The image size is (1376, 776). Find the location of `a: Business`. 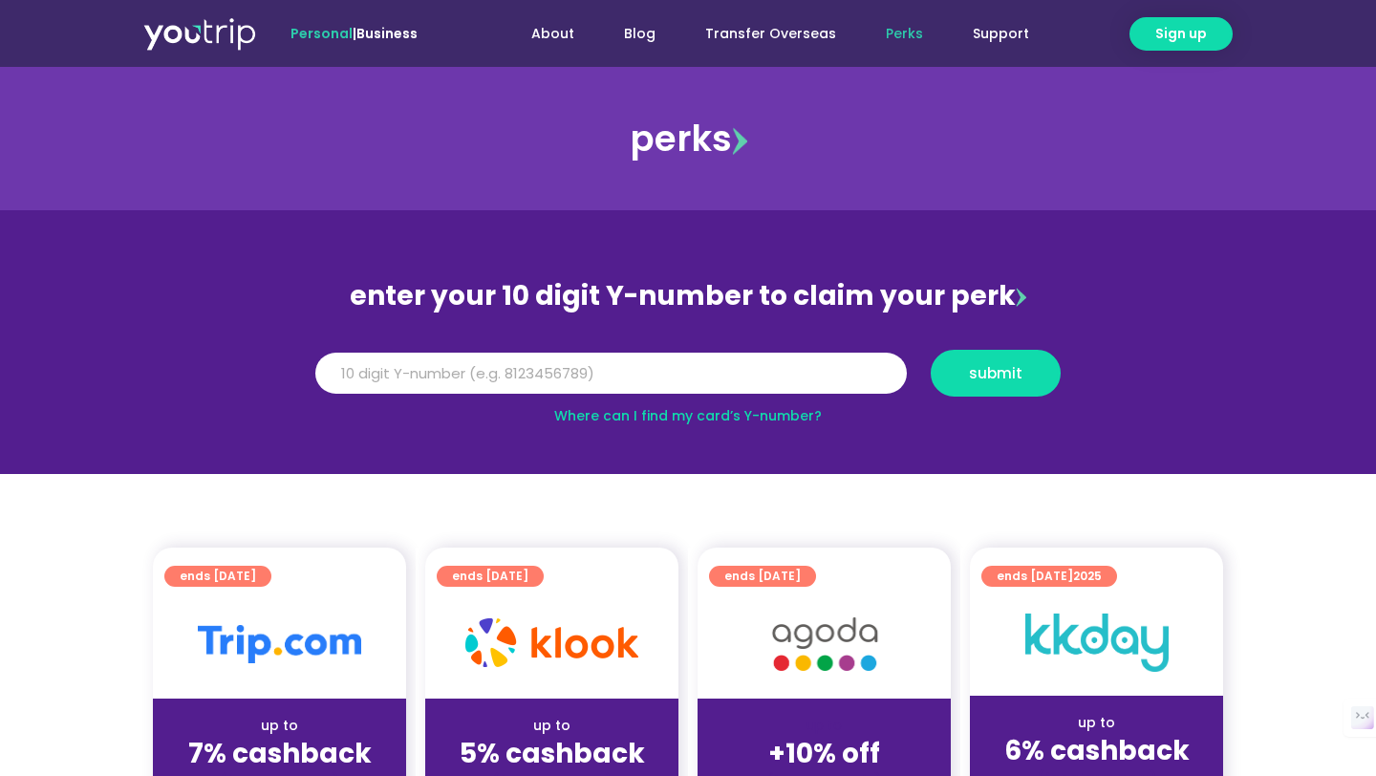

a: Business is located at coordinates (387, 33).